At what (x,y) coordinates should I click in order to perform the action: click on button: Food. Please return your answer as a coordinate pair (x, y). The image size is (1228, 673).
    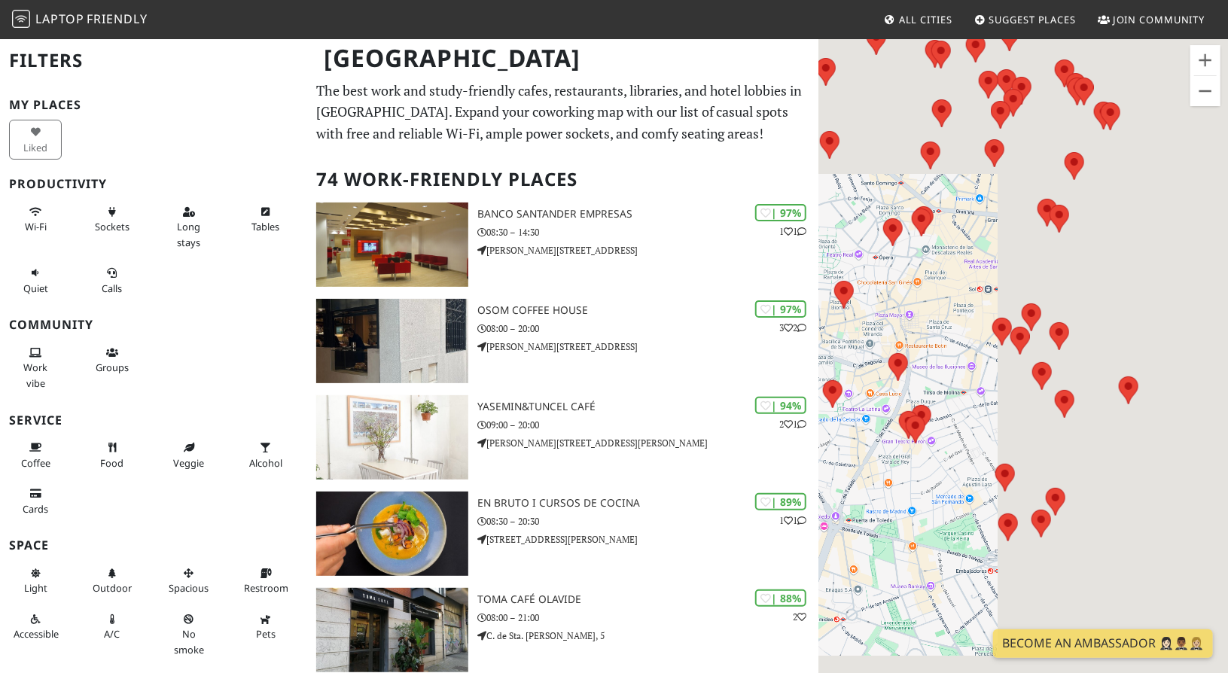
    Looking at the image, I should click on (112, 455).